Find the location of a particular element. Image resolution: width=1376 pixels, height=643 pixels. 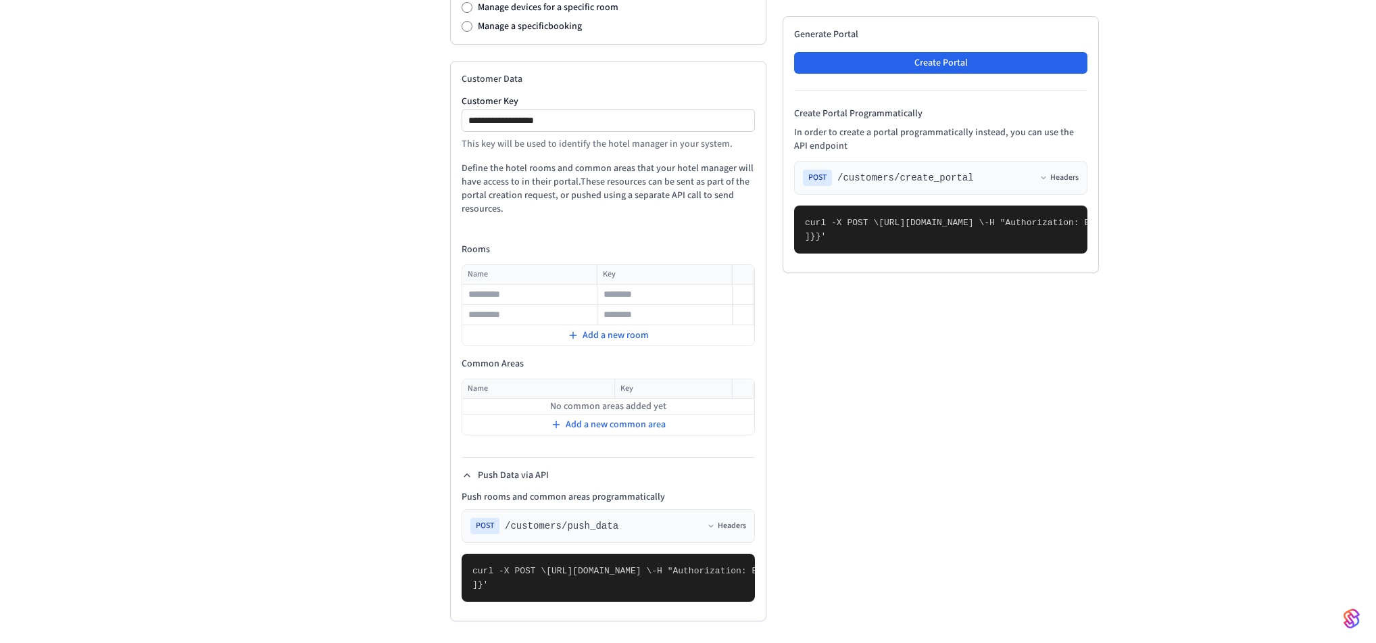

button: Create Portal is located at coordinates (941, 63).